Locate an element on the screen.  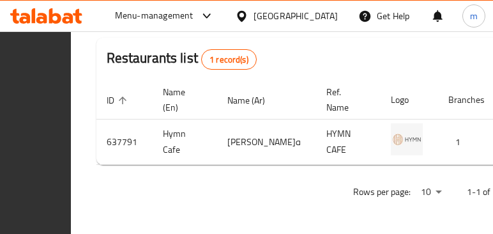
img: Hymn Cafe is located at coordinates (407, 139).